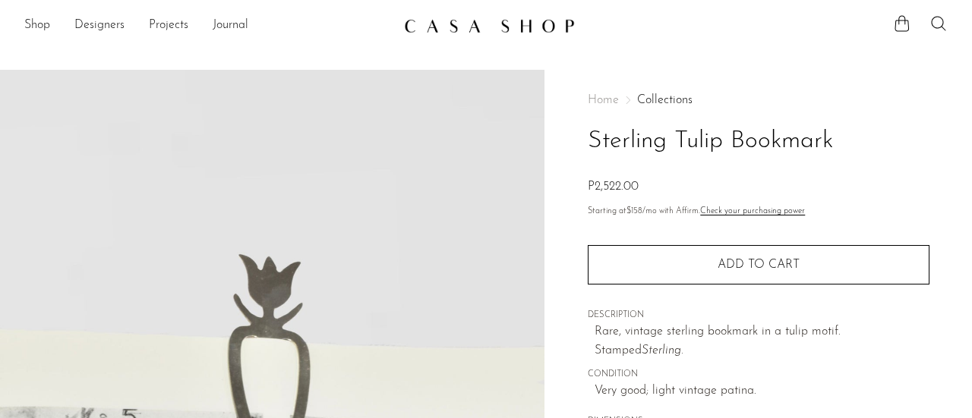 The width and height of the screenshot is (972, 418). Describe the element at coordinates (208, 26) in the screenshot. I see `ul: NEW HEADER MENU` at that location.